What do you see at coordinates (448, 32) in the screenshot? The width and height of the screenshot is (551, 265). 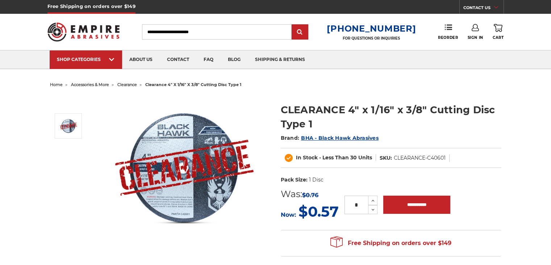 I see `a: Reorder` at bounding box center [448, 32].